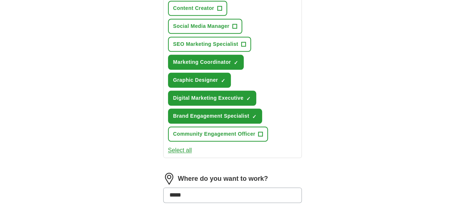 The image size is (465, 205). What do you see at coordinates (199, 80) in the screenshot?
I see `button: Graphic Designer✓` at bounding box center [199, 80].